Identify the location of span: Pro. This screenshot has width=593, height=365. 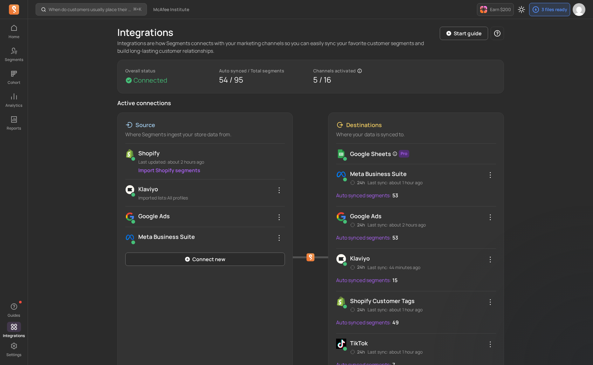
(404, 154).